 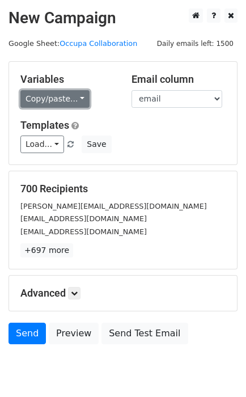 I want to click on a: Send Test Email, so click(x=145, y=334).